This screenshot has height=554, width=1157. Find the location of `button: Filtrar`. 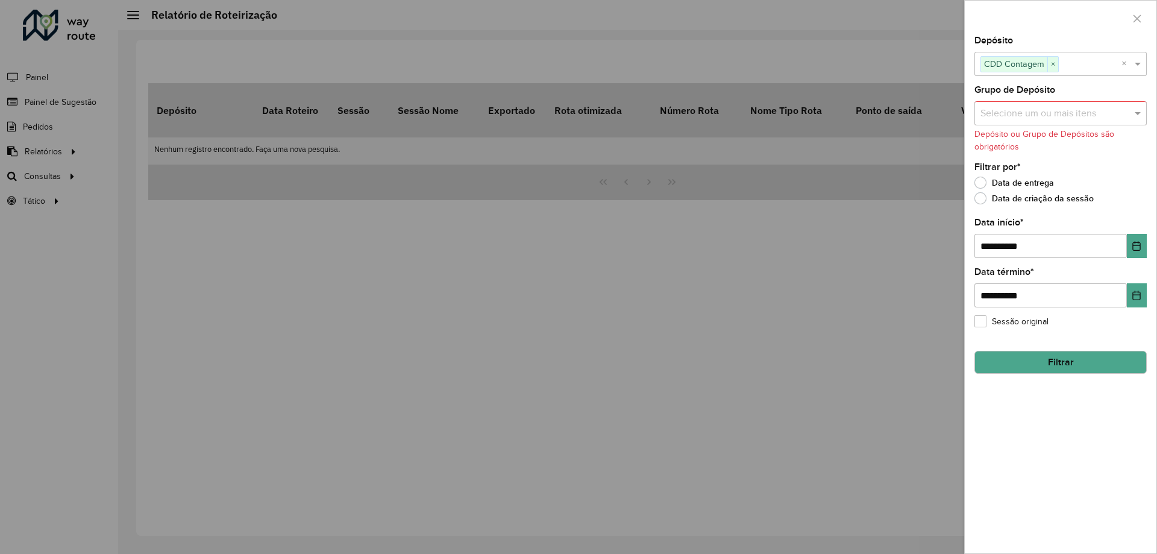

button: Filtrar is located at coordinates (1061, 362).